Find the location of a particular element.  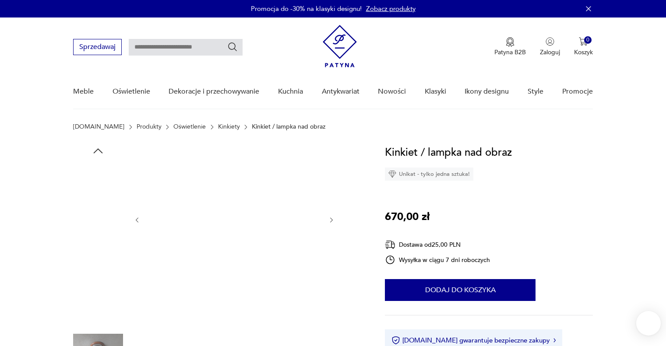

p: Patyna B2B is located at coordinates (510, 52).